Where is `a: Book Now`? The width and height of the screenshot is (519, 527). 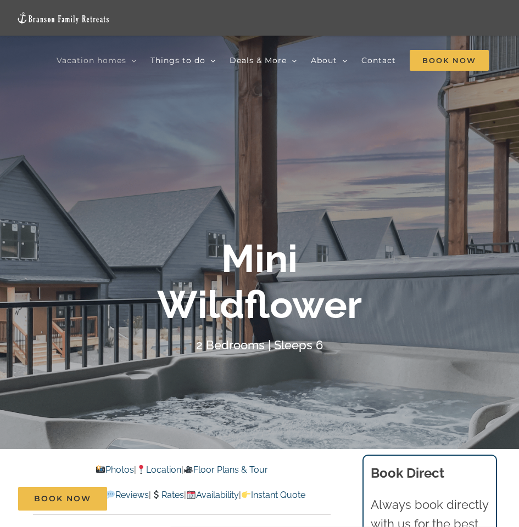
a: Book Now is located at coordinates (63, 499).